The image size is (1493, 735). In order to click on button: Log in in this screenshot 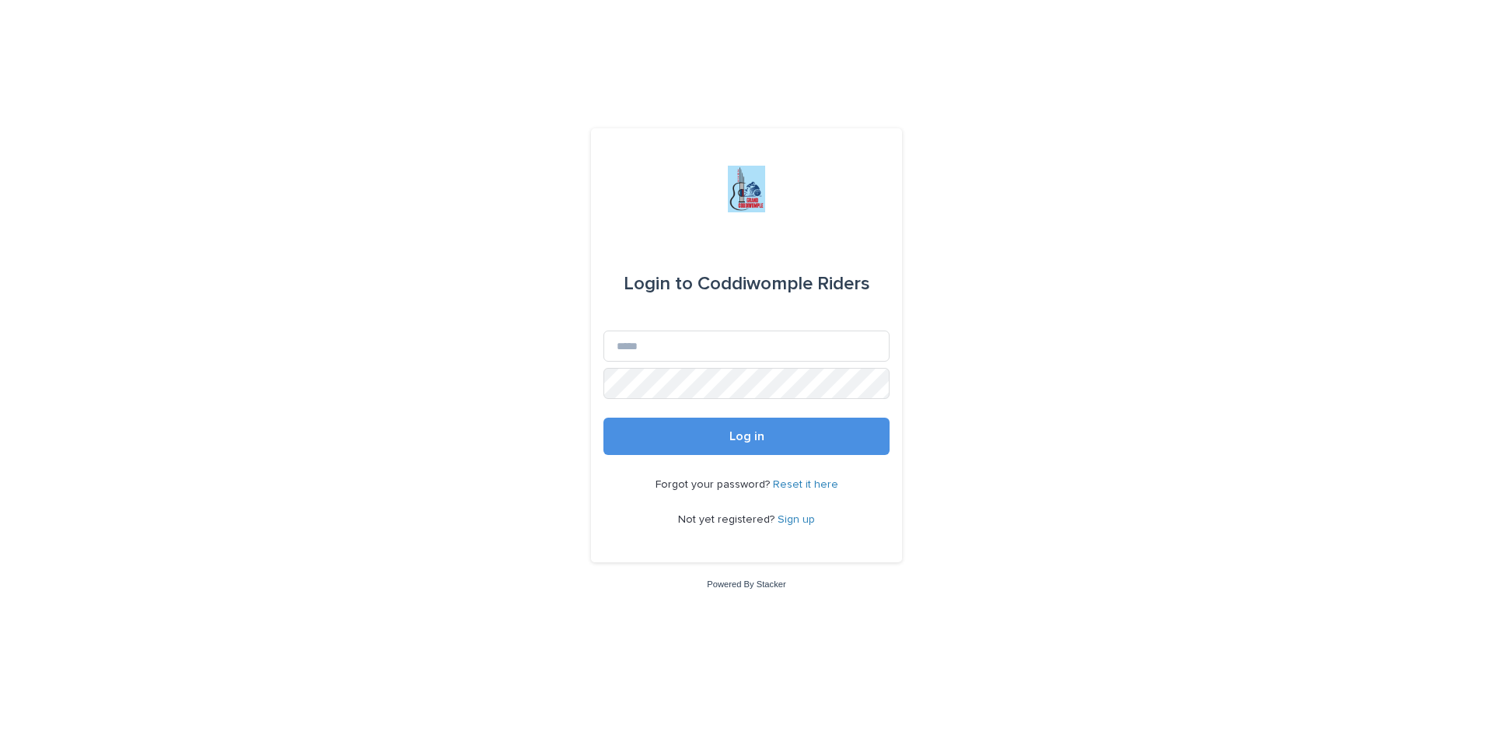, I will do `click(746, 436)`.